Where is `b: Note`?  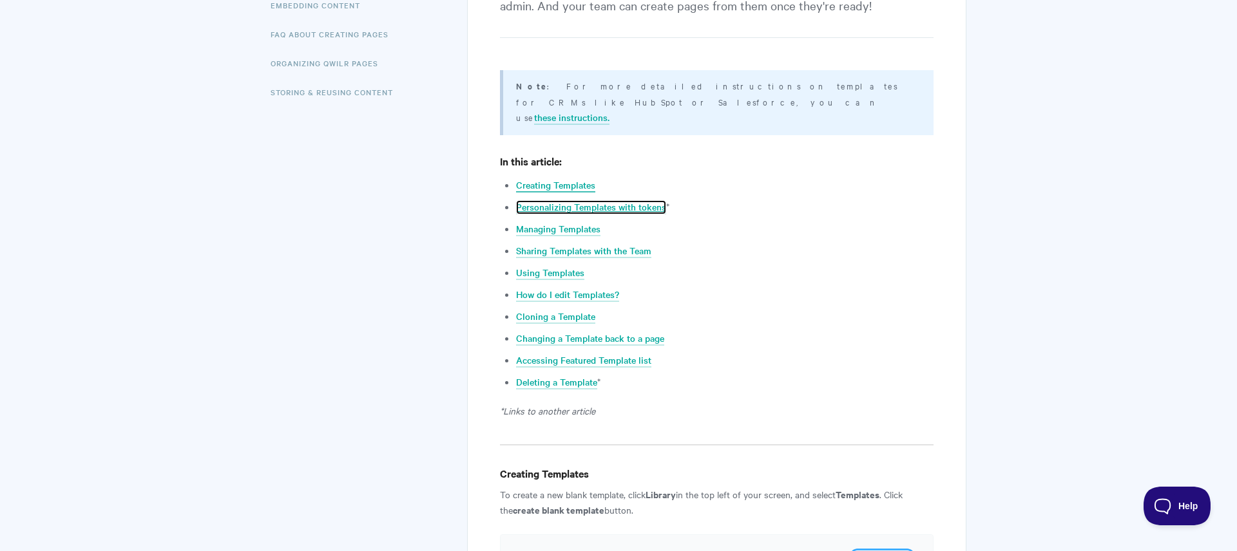
b: Note is located at coordinates (532, 86).